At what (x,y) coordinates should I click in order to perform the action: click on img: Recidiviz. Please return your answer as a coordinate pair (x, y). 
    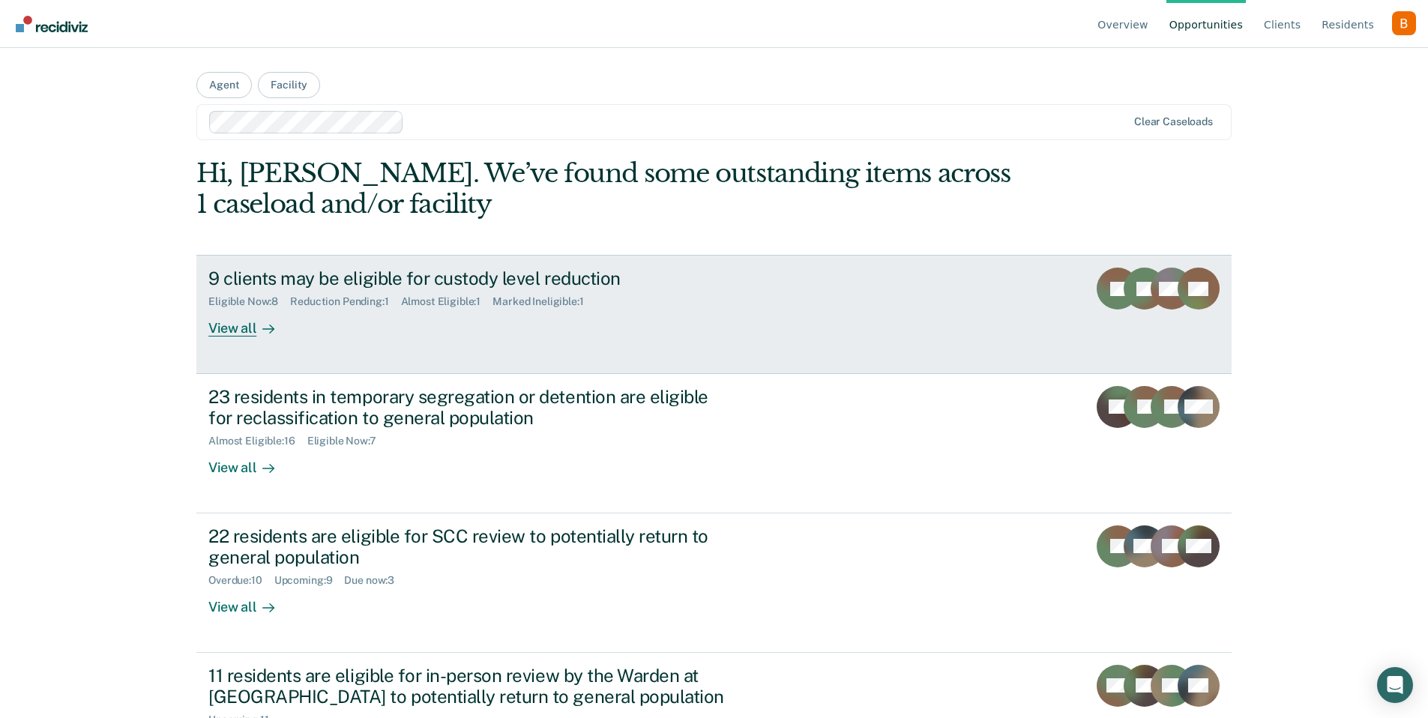
    Looking at the image, I should click on (52, 24).